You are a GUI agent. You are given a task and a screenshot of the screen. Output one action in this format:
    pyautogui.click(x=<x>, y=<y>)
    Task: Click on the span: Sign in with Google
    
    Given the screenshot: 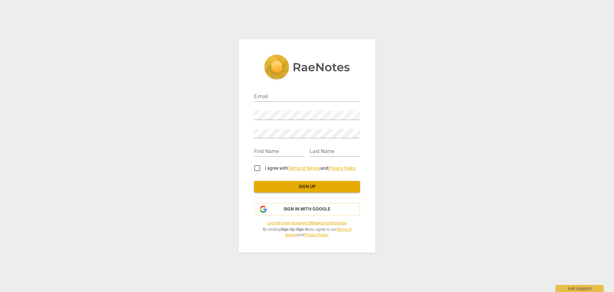 What is the action you would take?
    pyautogui.click(x=307, y=209)
    